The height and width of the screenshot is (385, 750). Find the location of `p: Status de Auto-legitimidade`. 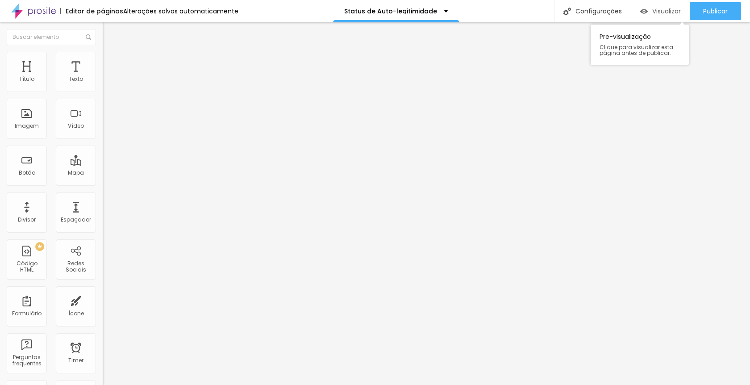

p: Status de Auto-legitimidade is located at coordinates (390, 11).